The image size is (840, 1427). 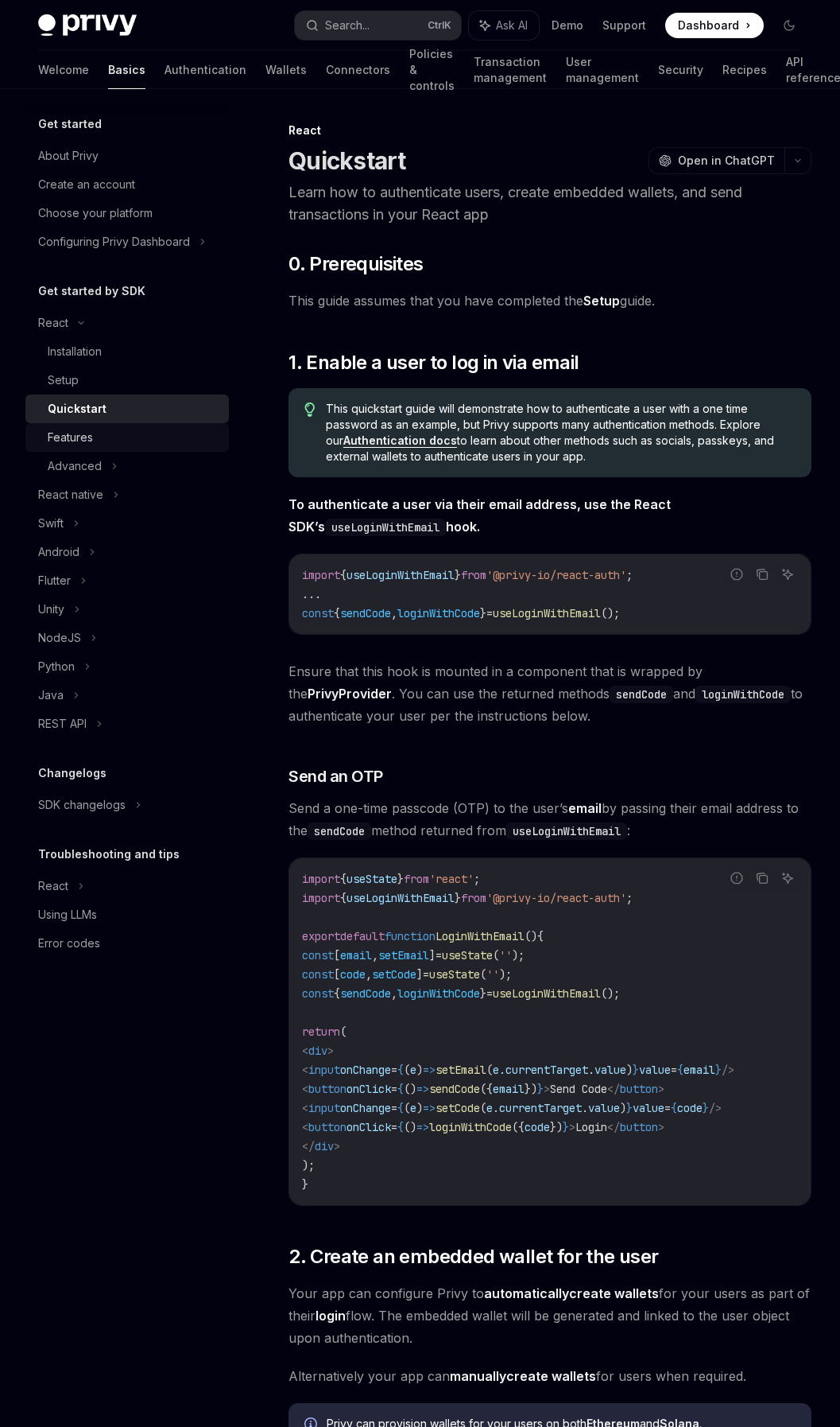 What do you see at coordinates (452, 879) in the screenshot?
I see `span: 'react'` at bounding box center [452, 879].